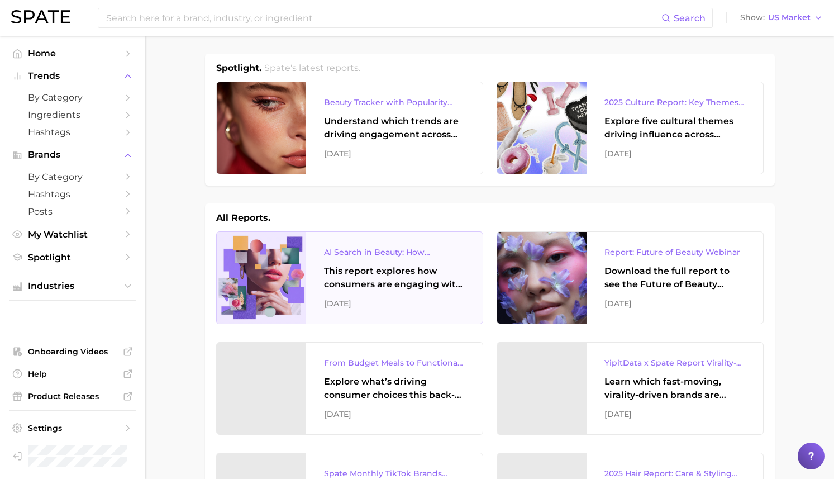  I want to click on div: Understand which trends are driving engagement across platforms in the skin, hair, makeup, and fr..., so click(394, 128).